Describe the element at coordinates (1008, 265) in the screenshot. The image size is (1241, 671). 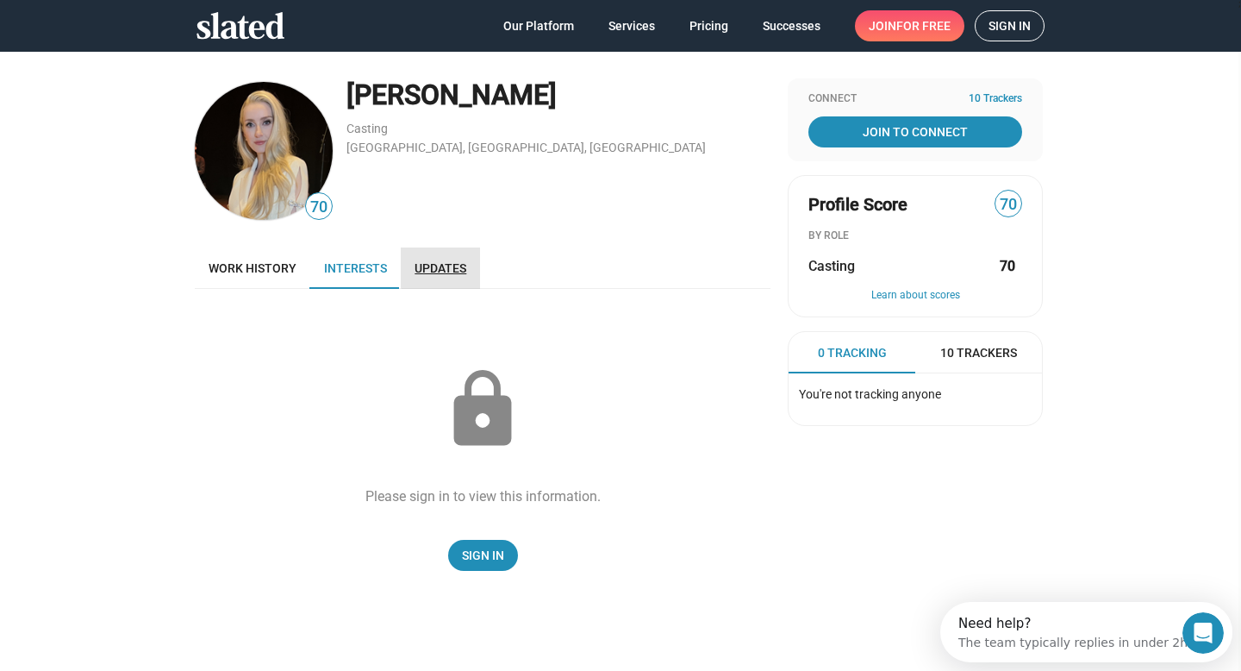
I see `strong: 70` at that location.